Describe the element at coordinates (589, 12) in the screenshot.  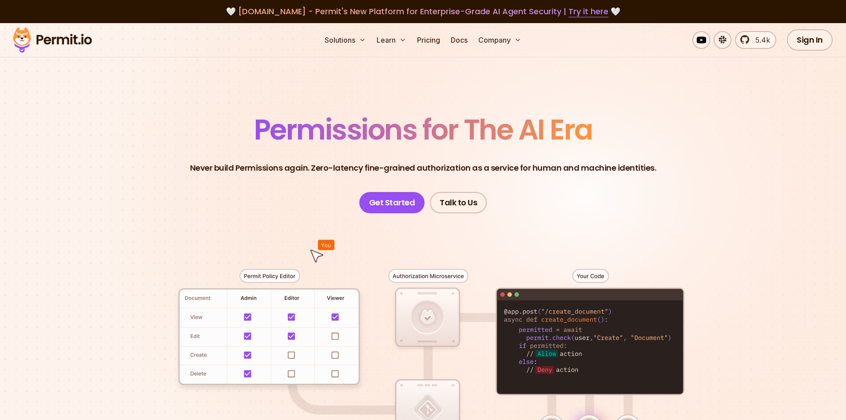
I see `a: Try it here` at that location.